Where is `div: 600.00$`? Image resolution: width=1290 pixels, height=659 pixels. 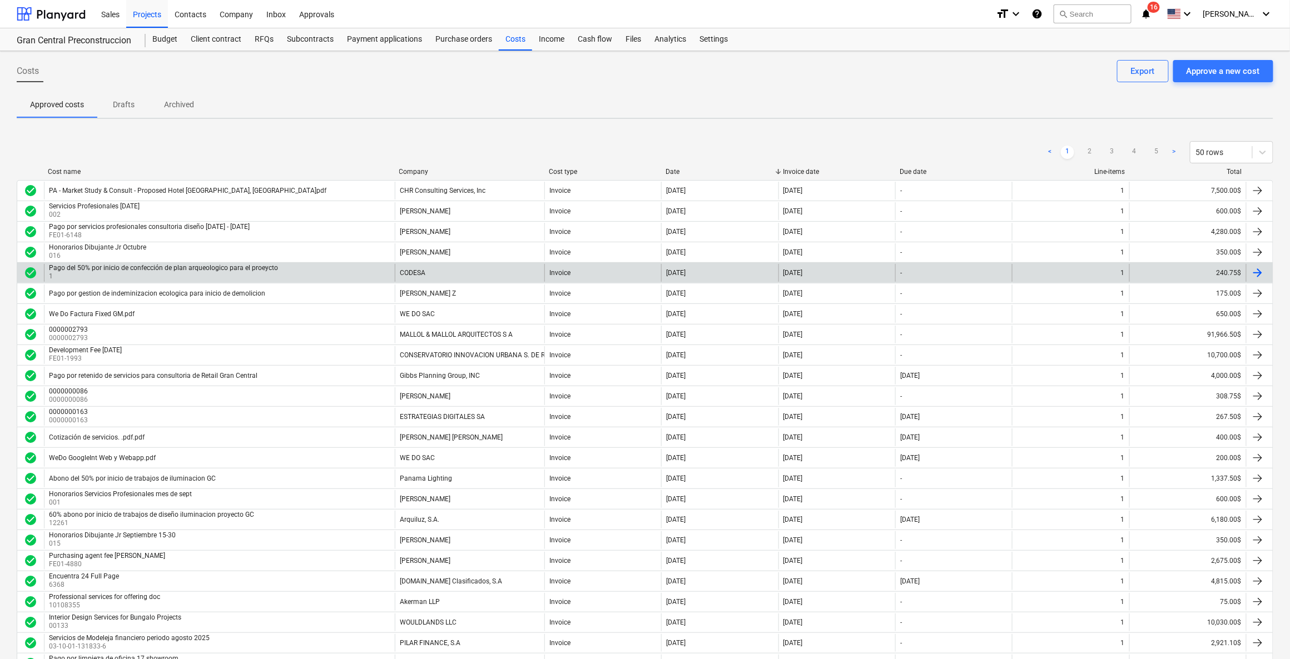
div: 600.00$ is located at coordinates (1187, 499).